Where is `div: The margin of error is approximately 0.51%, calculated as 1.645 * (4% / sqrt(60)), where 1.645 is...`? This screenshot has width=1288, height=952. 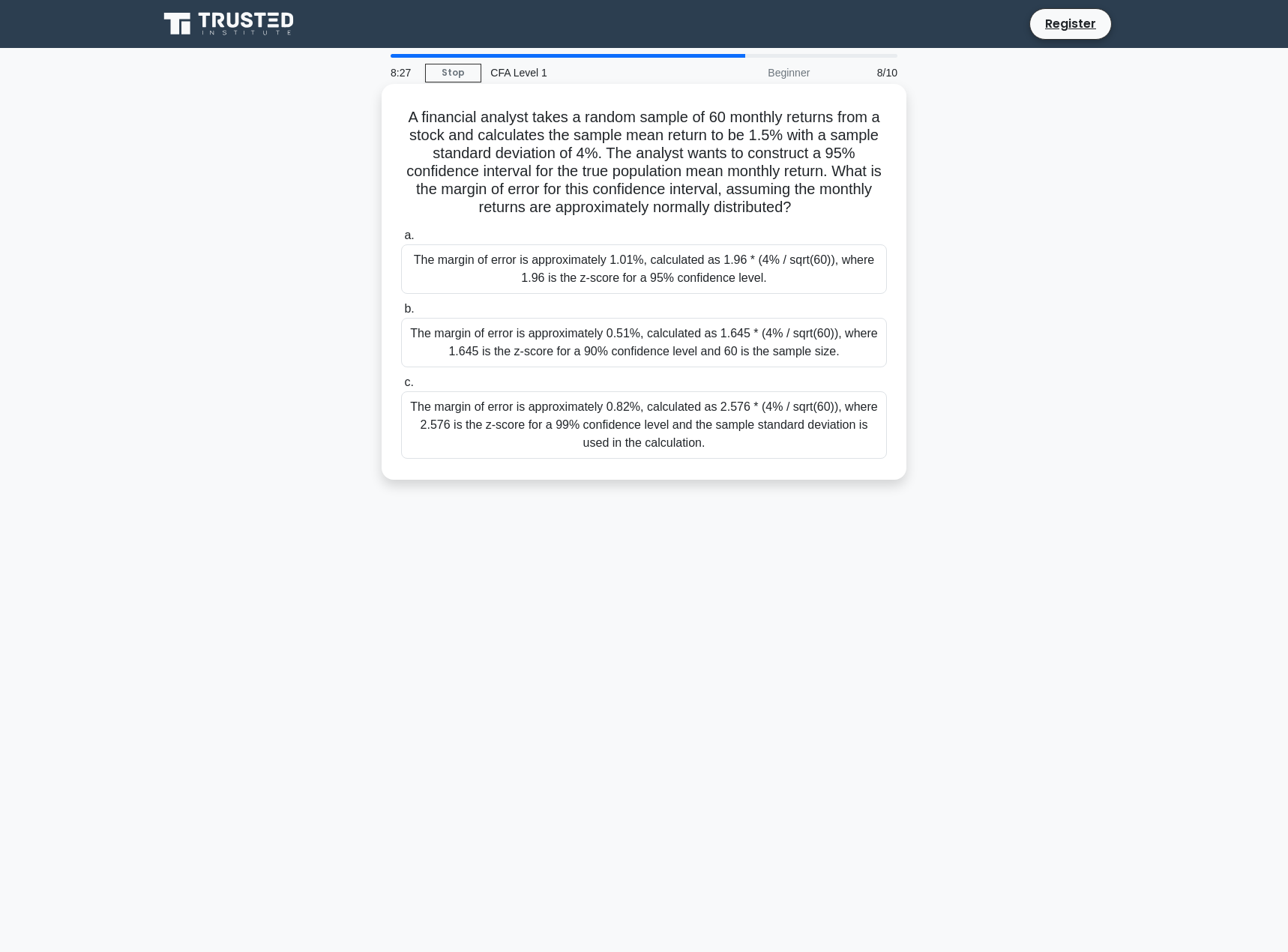 div: The margin of error is approximately 0.51%, calculated as 1.645 * (4% / sqrt(60)), where 1.645 is... is located at coordinates (644, 342).